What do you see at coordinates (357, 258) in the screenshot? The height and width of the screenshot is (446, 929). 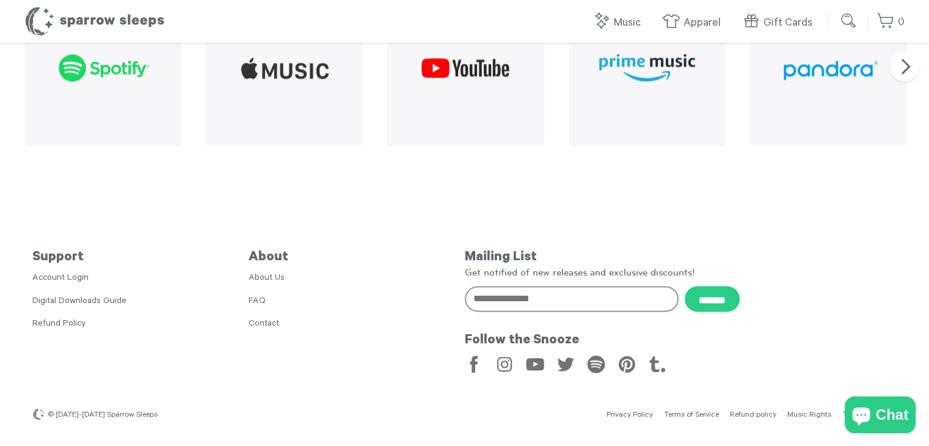 I see `h5: About` at bounding box center [357, 258].